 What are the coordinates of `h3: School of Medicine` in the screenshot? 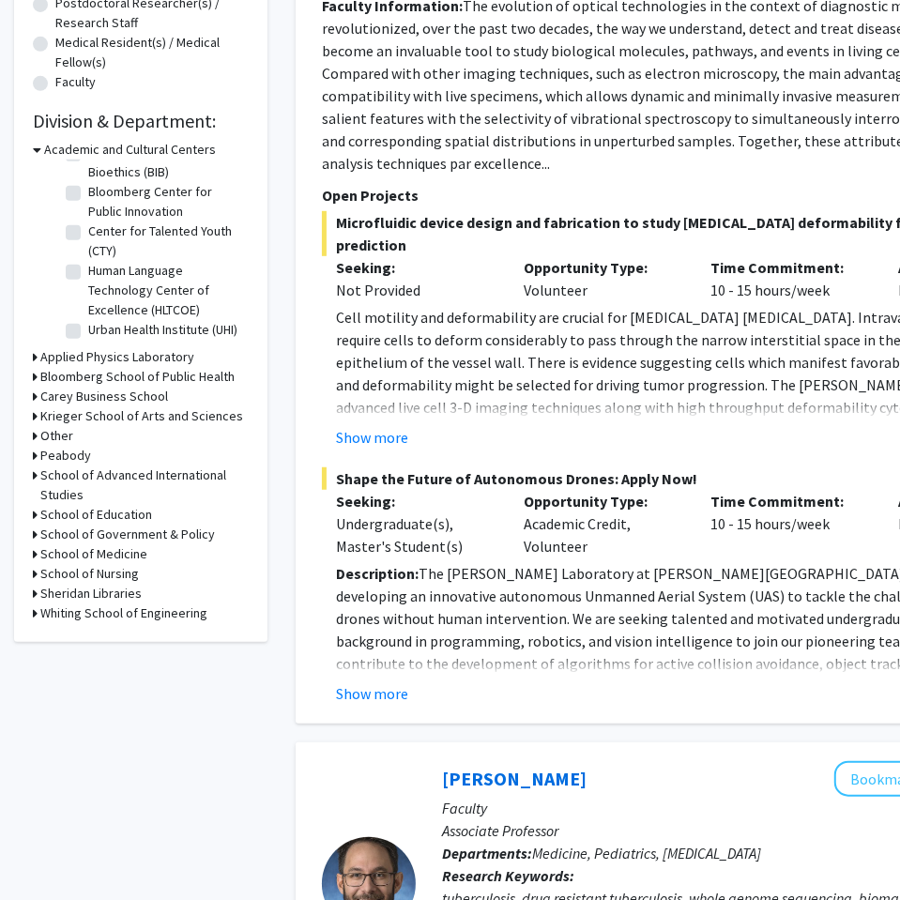 It's located at (94, 553).